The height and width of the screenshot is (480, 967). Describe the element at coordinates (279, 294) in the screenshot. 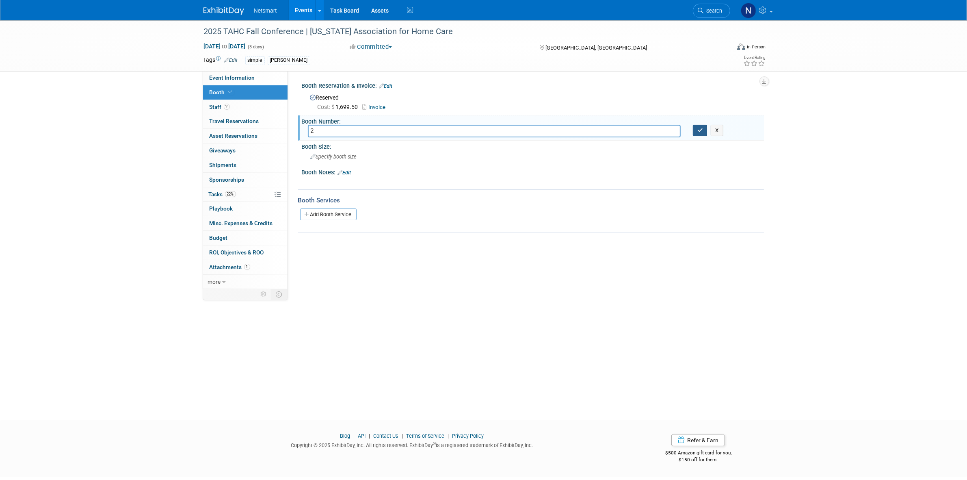

I see `td: Toggle Event Tabs` at that location.